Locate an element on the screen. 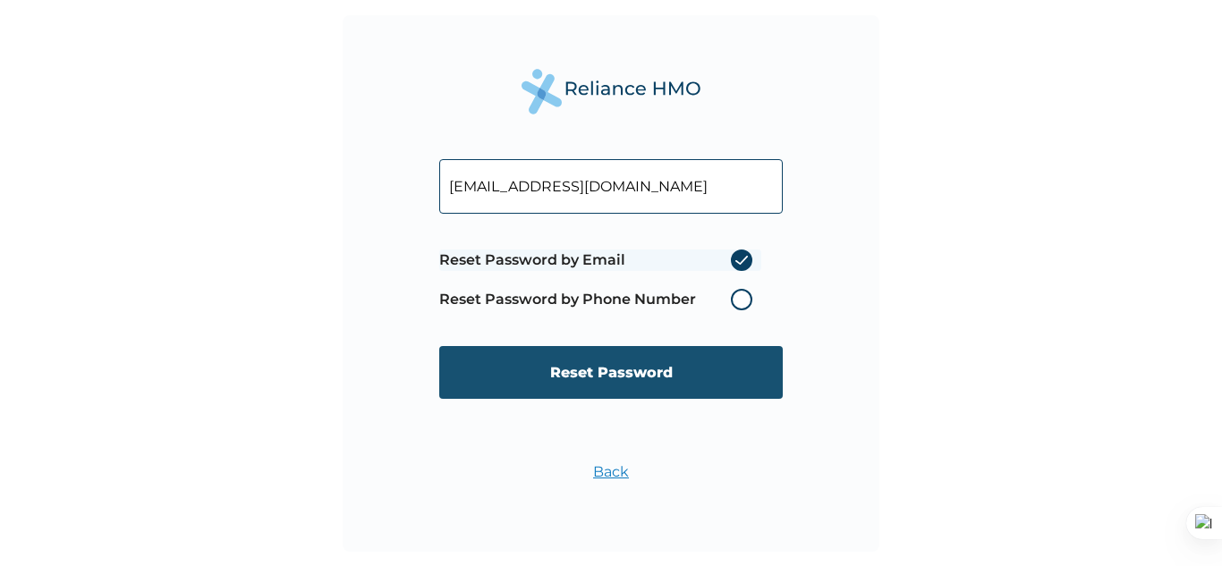 Image resolution: width=1222 pixels, height=566 pixels. a: Back is located at coordinates (611, 472).